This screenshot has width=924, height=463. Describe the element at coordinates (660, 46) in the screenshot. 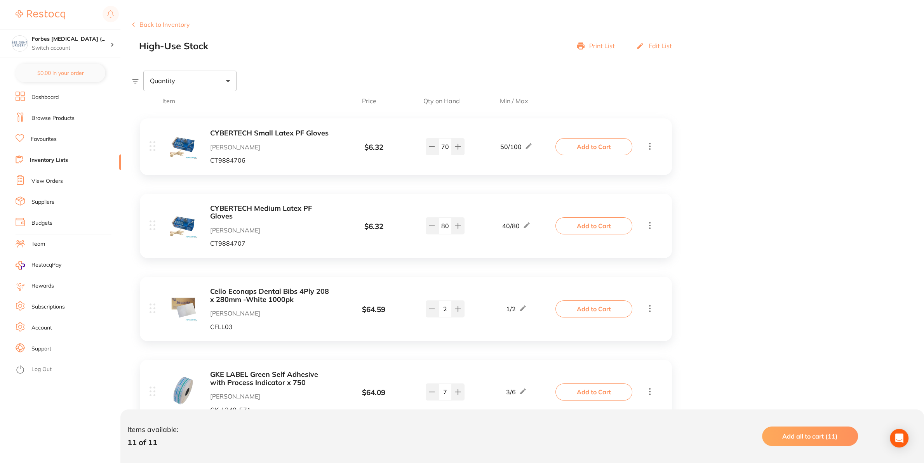

I see `p: Edit List` at that location.